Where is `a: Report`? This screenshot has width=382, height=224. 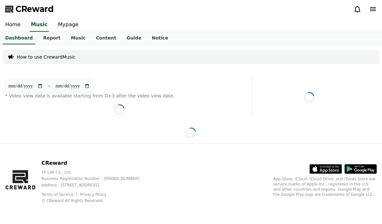
a: Report is located at coordinates (52, 38).